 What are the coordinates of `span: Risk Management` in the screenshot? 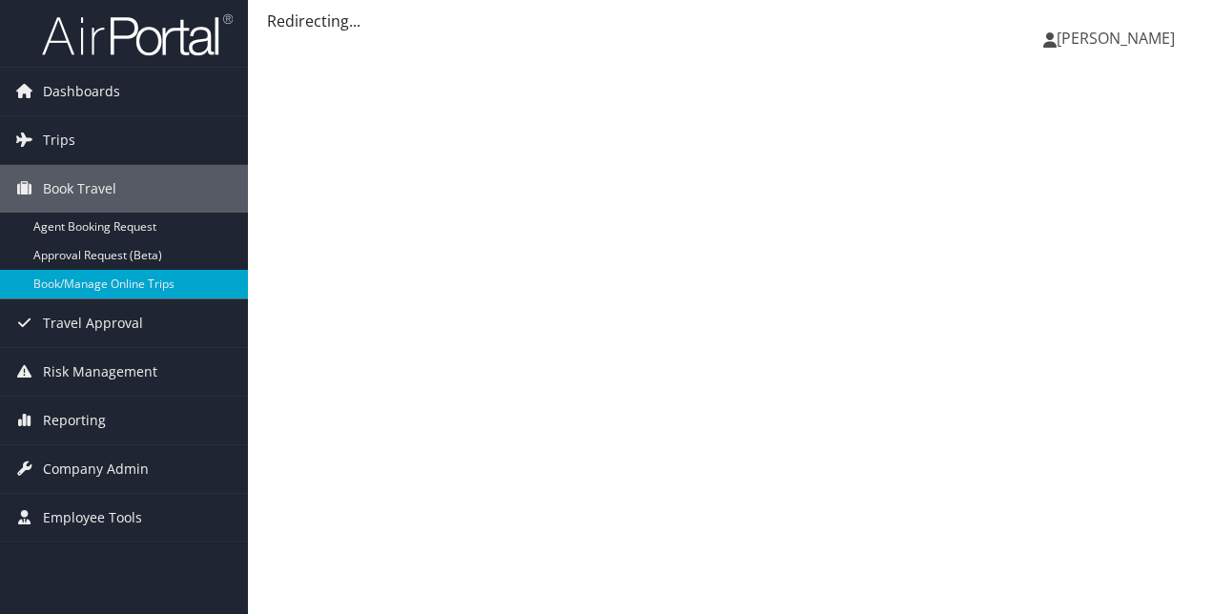 It's located at (100, 372).